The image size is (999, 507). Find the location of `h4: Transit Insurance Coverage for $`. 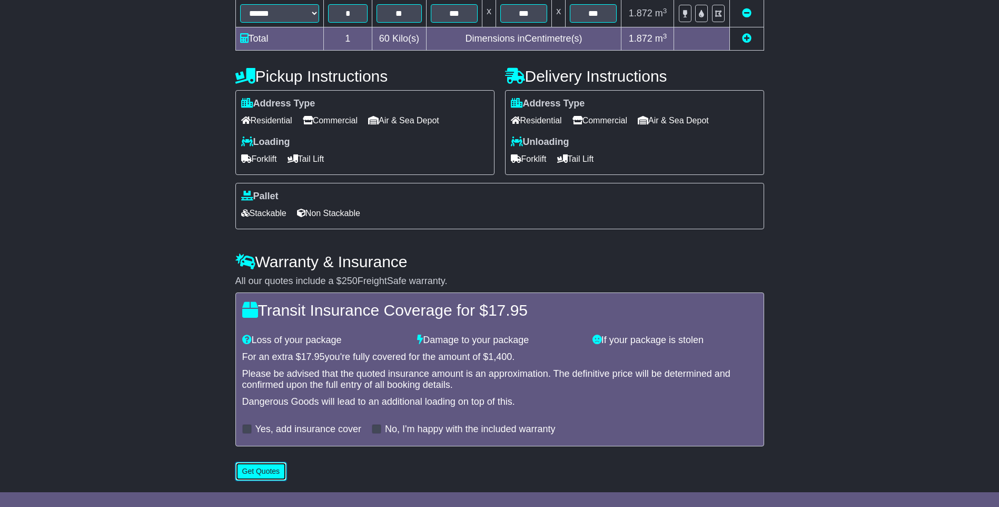

h4: Transit Insurance Coverage for $ is located at coordinates (500, 310).